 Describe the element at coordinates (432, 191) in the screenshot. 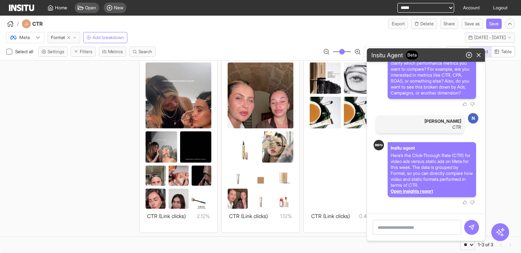

I see `div: Open insights report` at that location.